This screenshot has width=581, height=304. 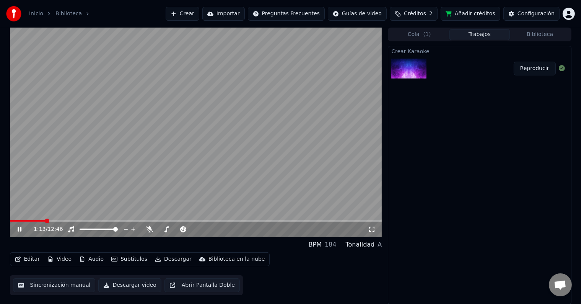 What do you see at coordinates (535, 68) in the screenshot?
I see `button: Reproducir` at bounding box center [535, 68].